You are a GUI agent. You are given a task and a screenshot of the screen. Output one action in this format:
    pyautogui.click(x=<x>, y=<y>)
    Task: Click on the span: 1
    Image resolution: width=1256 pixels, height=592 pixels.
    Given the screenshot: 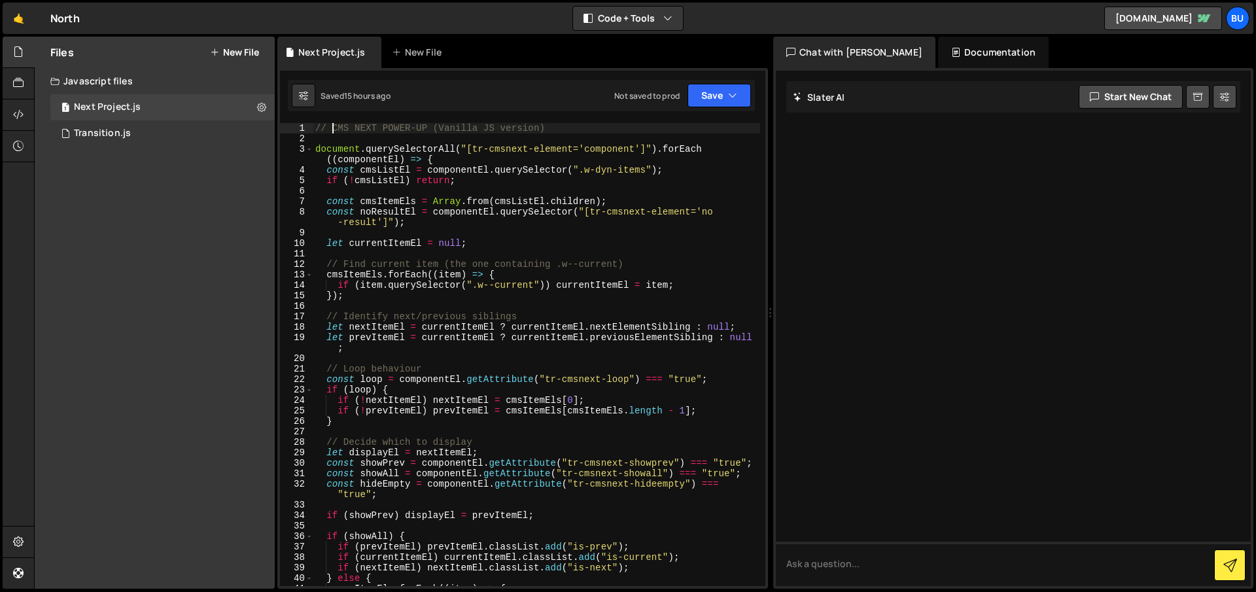 What is the action you would take?
    pyautogui.click(x=65, y=109)
    